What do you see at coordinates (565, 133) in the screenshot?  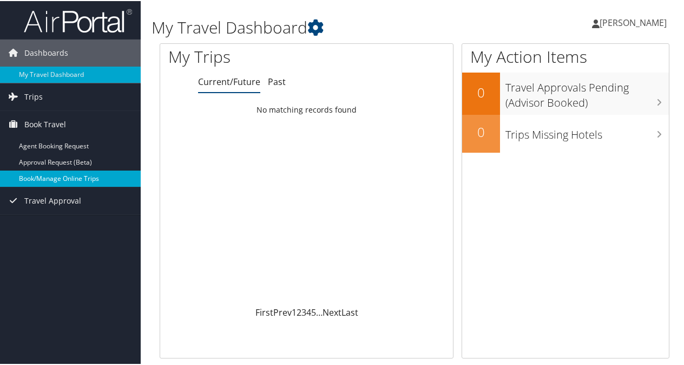 I see `a: 0Trips Missing Hotels` at bounding box center [565, 133].